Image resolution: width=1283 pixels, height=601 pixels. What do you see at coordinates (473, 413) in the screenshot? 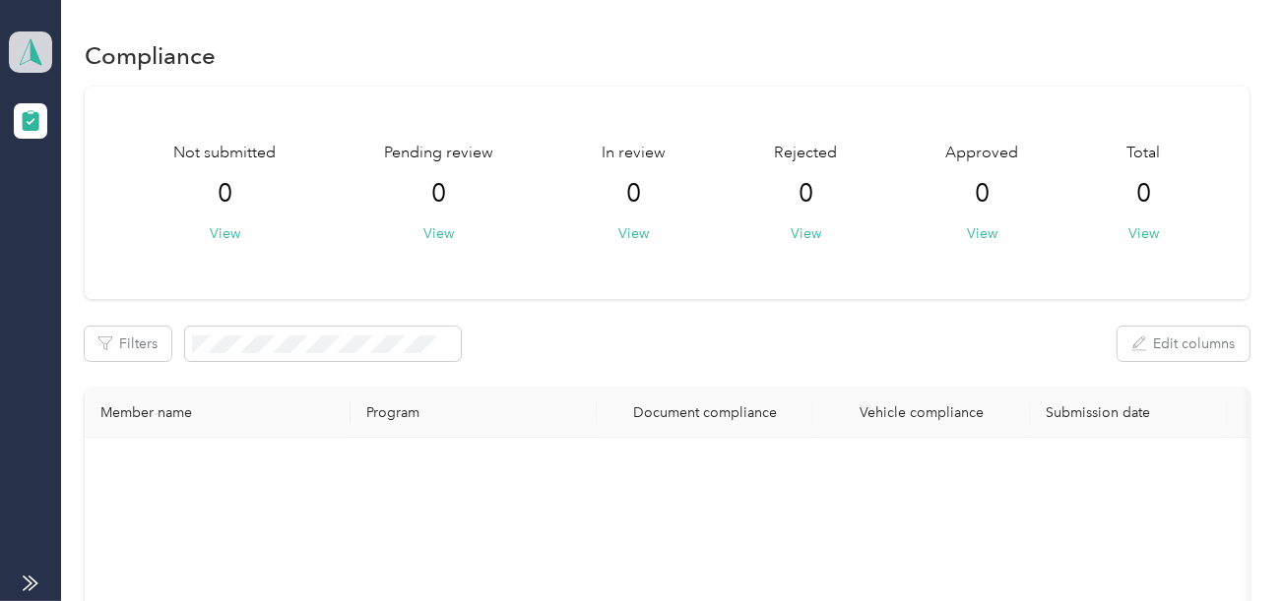
I see `th: Program` at bounding box center [473, 413].